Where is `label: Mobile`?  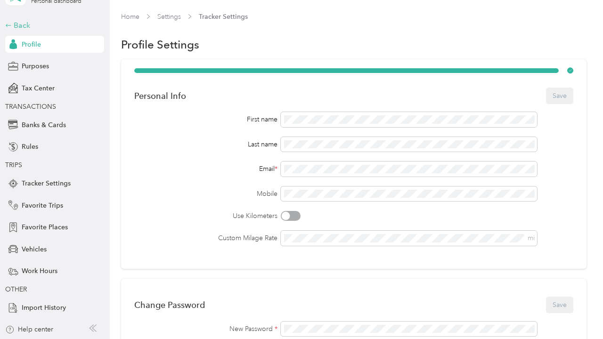
label: Mobile is located at coordinates (206, 194).